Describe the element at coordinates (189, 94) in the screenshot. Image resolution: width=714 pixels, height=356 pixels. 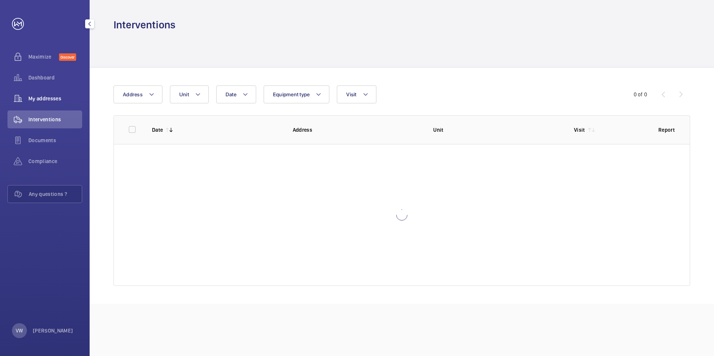
I see `button: Unit` at that location.